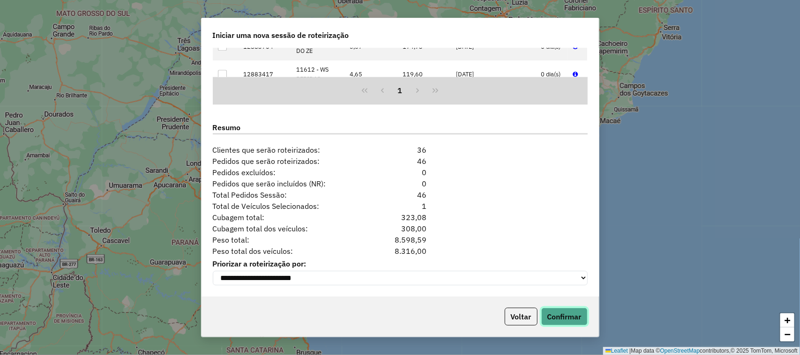  Describe the element at coordinates (287, 161) in the screenshot. I see `span: Pedidos que serão roteirizados:` at that location.